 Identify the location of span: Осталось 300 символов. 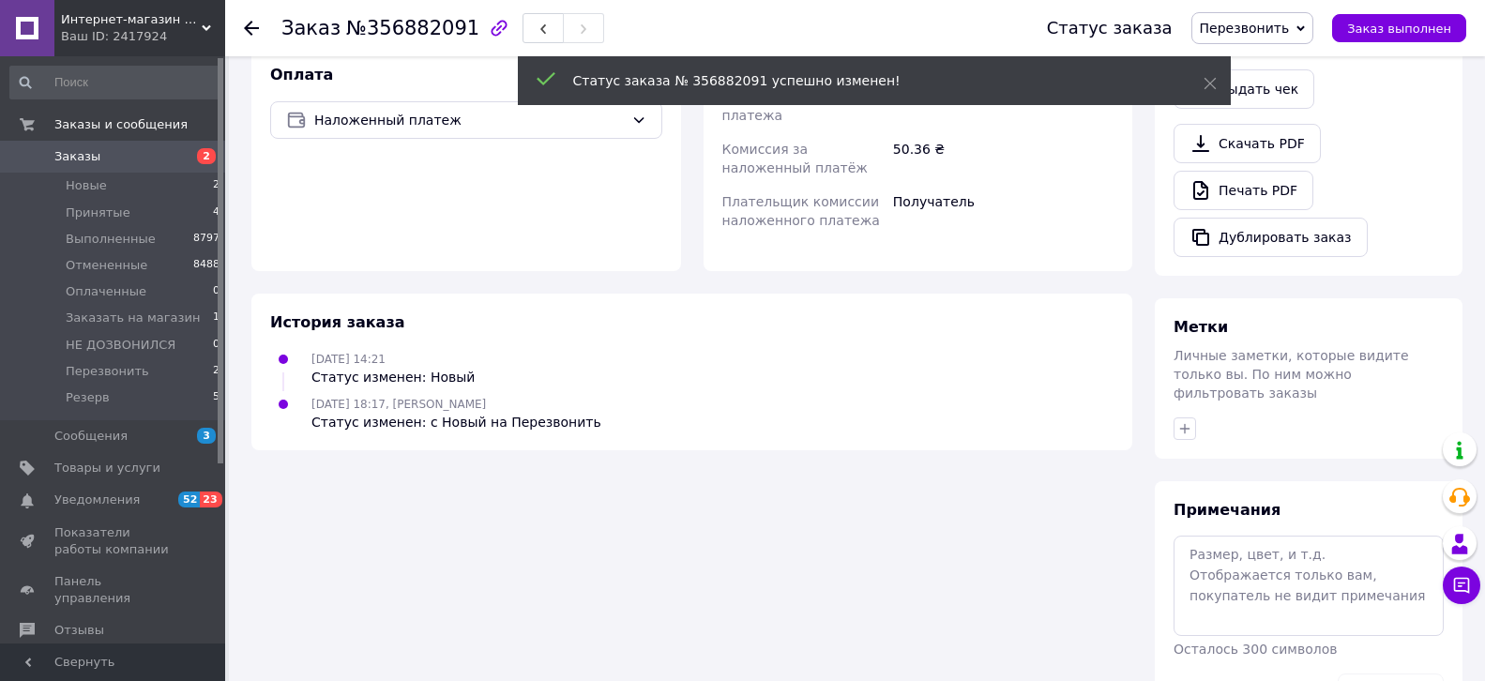
(1255, 649).